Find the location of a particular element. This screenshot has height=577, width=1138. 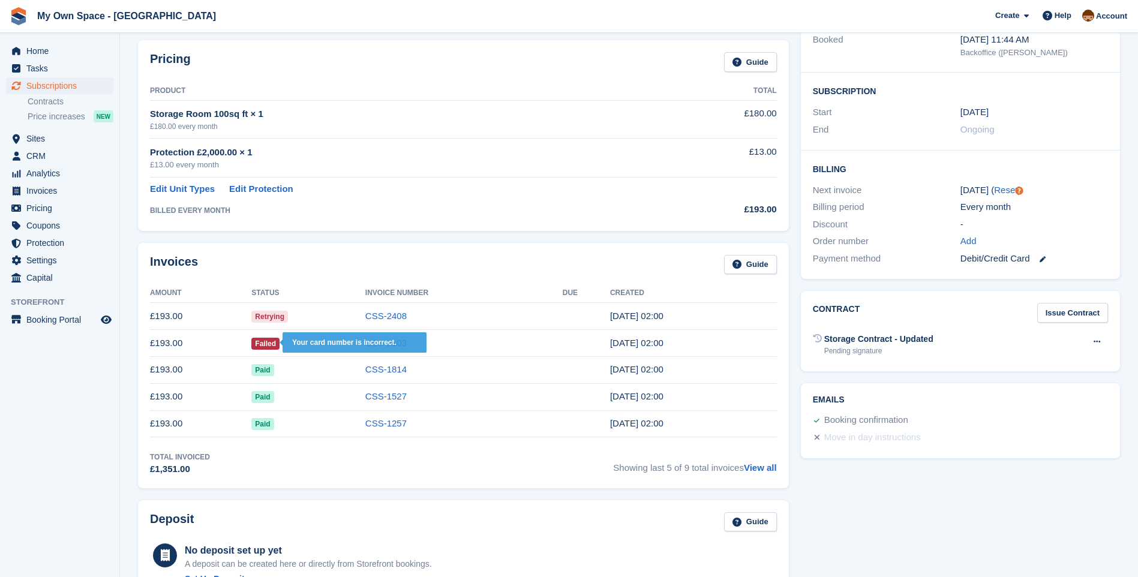

span: Showing last 5 of 9 total invoices is located at coordinates (695, 464).